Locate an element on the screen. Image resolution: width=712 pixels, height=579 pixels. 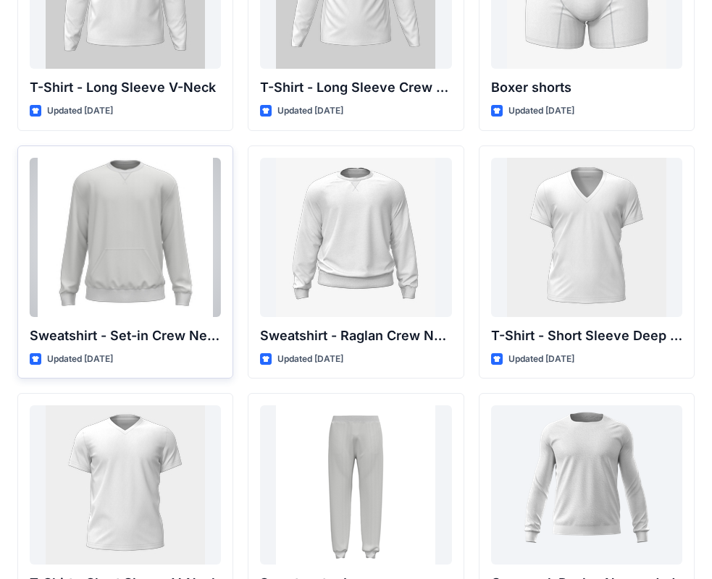
p: Boxer shorts is located at coordinates (586, 88).